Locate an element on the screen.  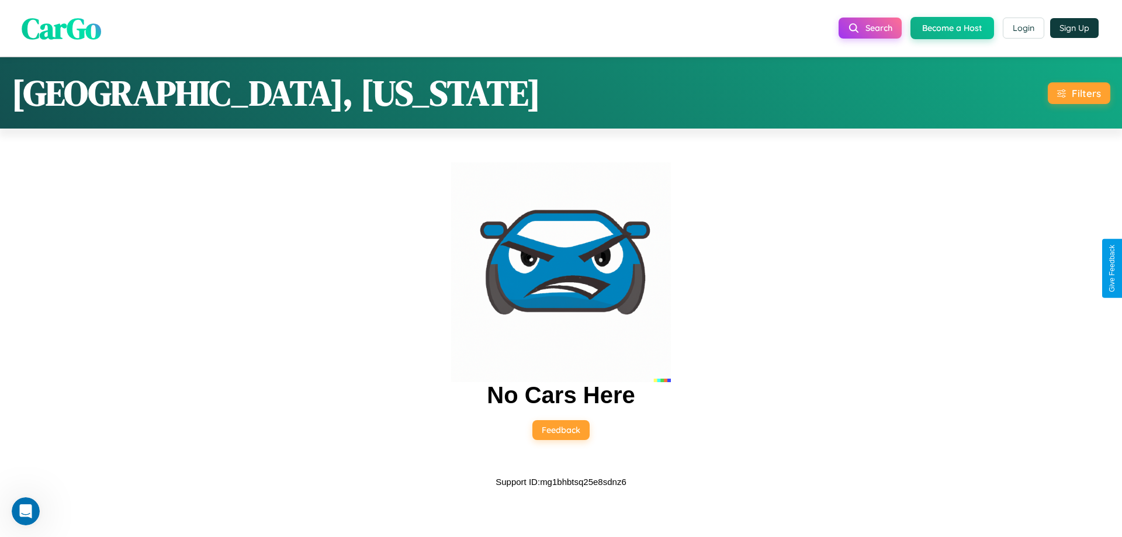
button: Search is located at coordinates (870, 28).